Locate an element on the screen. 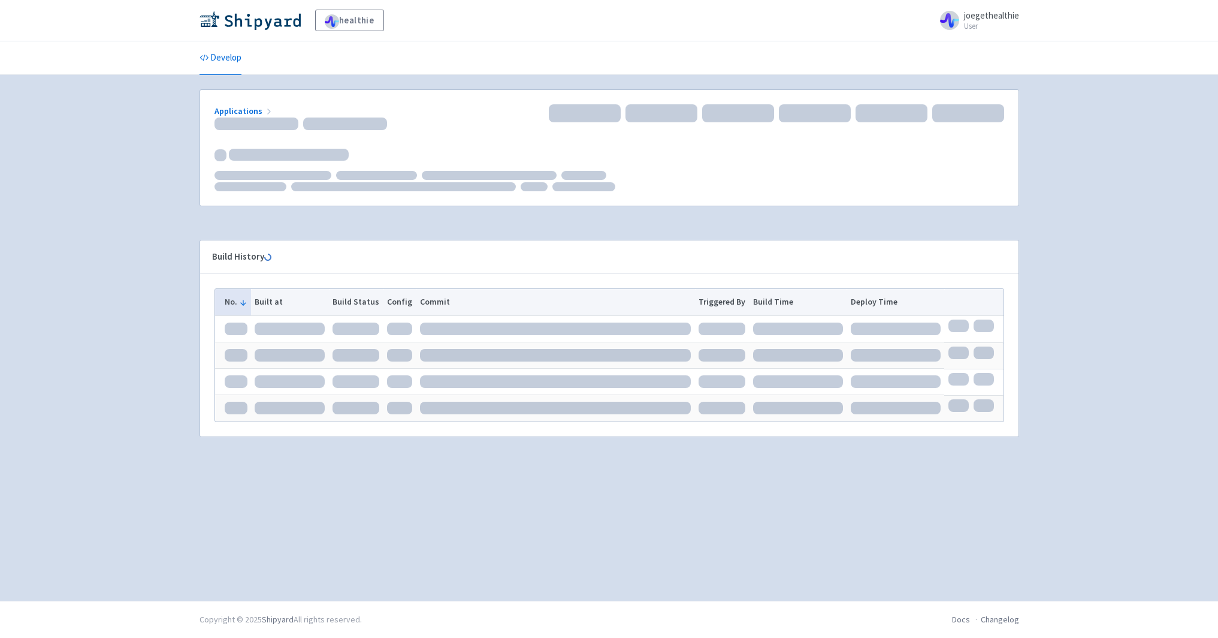  th: Config is located at coordinates (399, 302).